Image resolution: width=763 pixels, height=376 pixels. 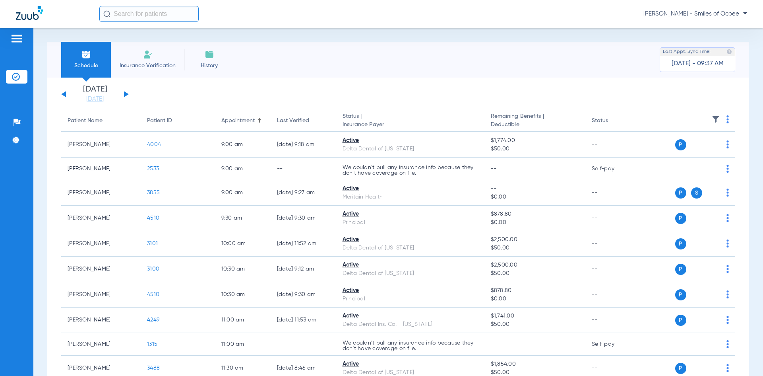 I want to click on img: last sync help info, so click(x=729, y=52).